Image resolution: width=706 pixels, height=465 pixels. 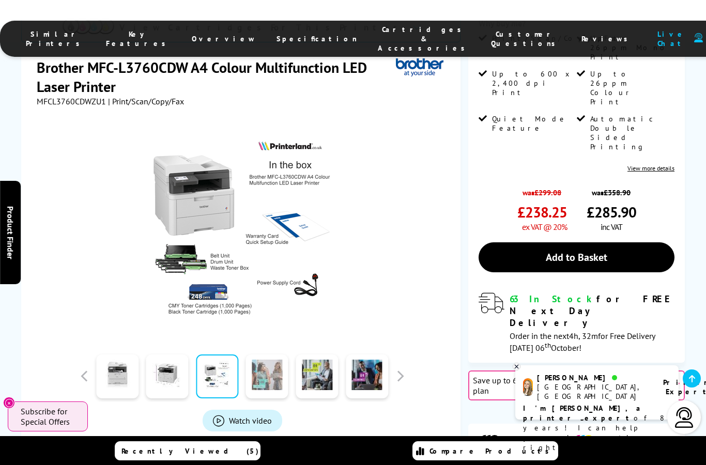 I want to click on span: Live Chat, so click(x=671, y=39).